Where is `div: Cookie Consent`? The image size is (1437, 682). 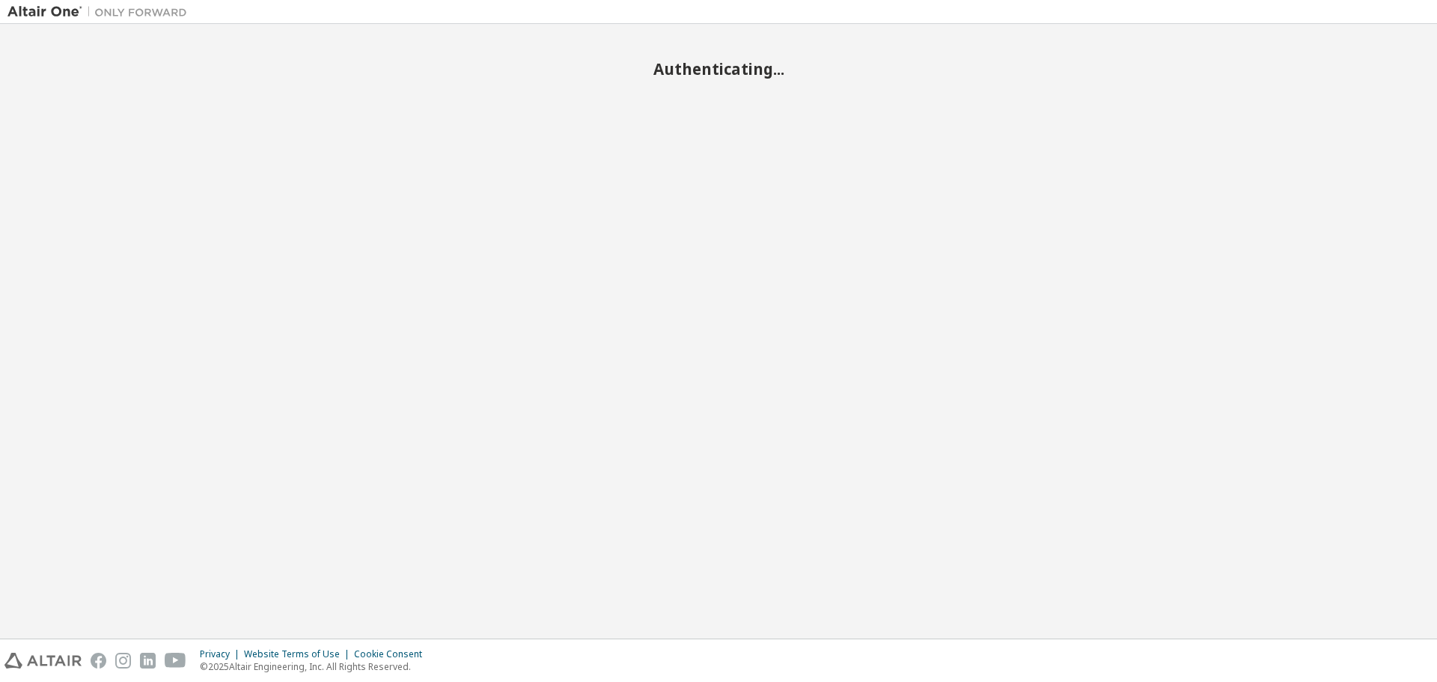
div: Cookie Consent is located at coordinates (392, 654).